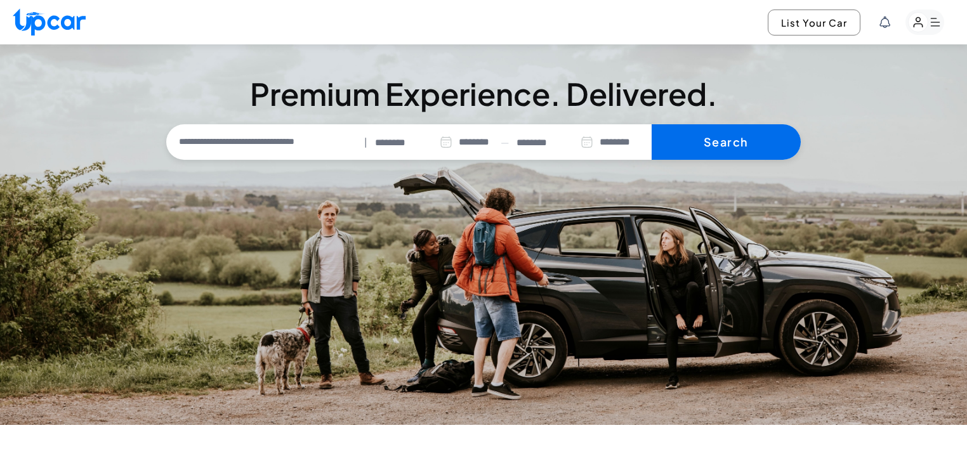 This screenshot has width=967, height=468. What do you see at coordinates (814, 22) in the screenshot?
I see `button: List Your Car` at bounding box center [814, 22].